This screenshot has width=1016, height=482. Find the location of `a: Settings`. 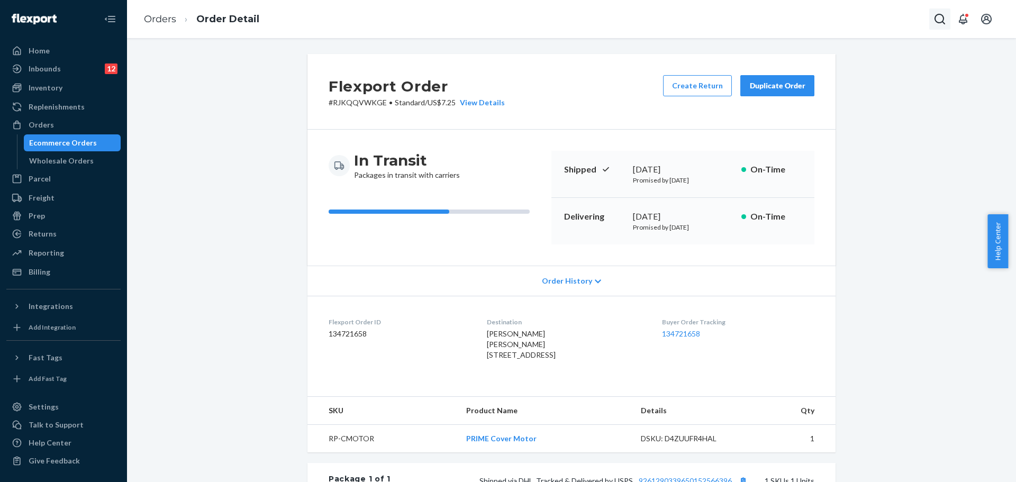

a: Settings is located at coordinates (64, 407).